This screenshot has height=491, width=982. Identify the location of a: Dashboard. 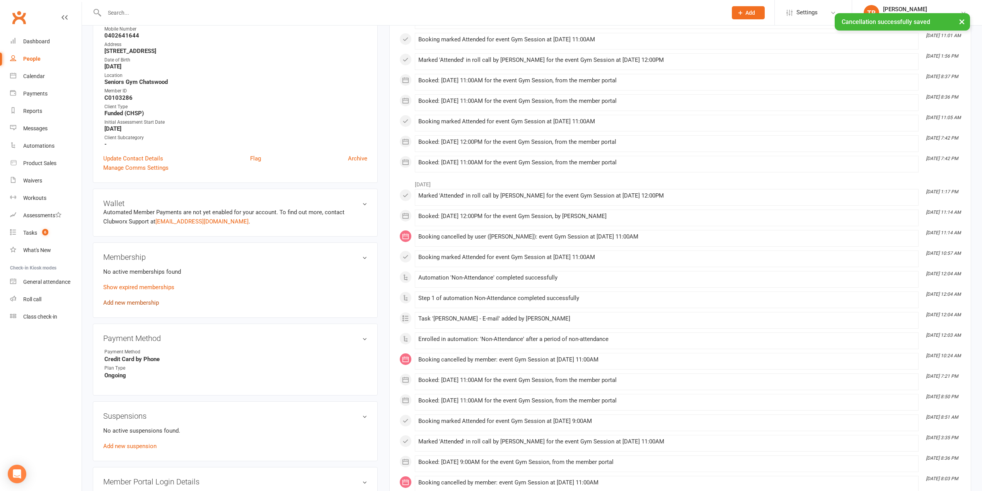
(46, 41).